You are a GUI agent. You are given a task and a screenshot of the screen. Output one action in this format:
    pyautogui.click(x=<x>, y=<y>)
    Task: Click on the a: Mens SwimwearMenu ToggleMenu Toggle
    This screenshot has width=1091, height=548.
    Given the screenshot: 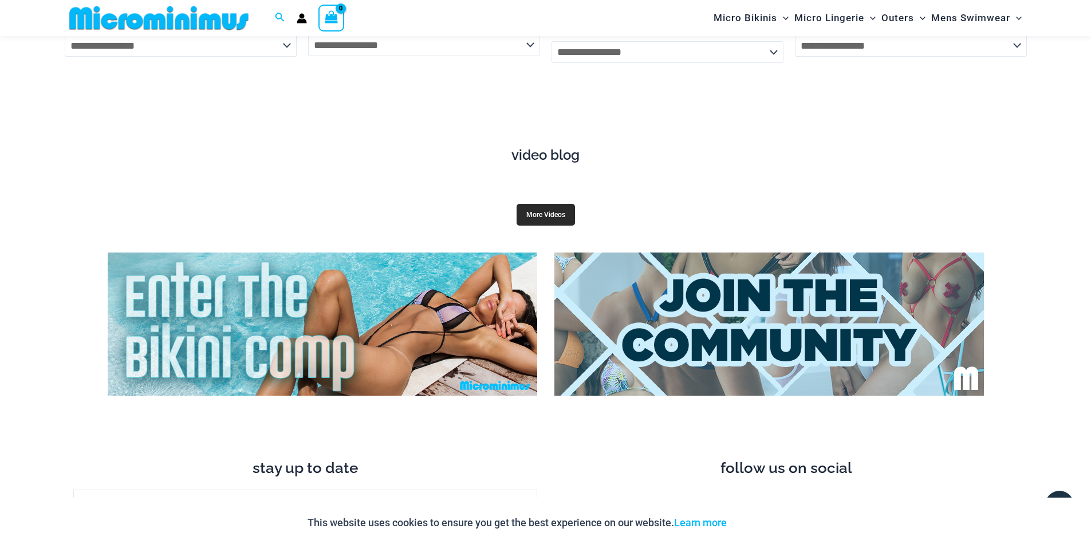 What is the action you would take?
    pyautogui.click(x=977, y=18)
    